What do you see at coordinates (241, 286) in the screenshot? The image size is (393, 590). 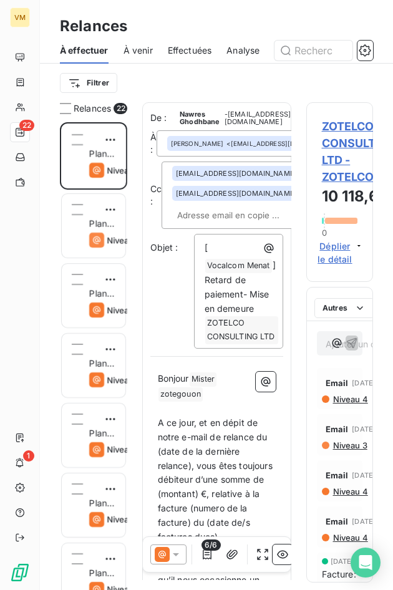 I see `span: ] Retard de paiement- Mise en demeure` at bounding box center [241, 286].